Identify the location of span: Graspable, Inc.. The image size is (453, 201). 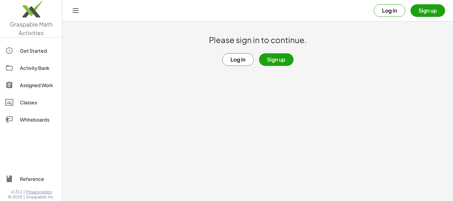
(40, 197).